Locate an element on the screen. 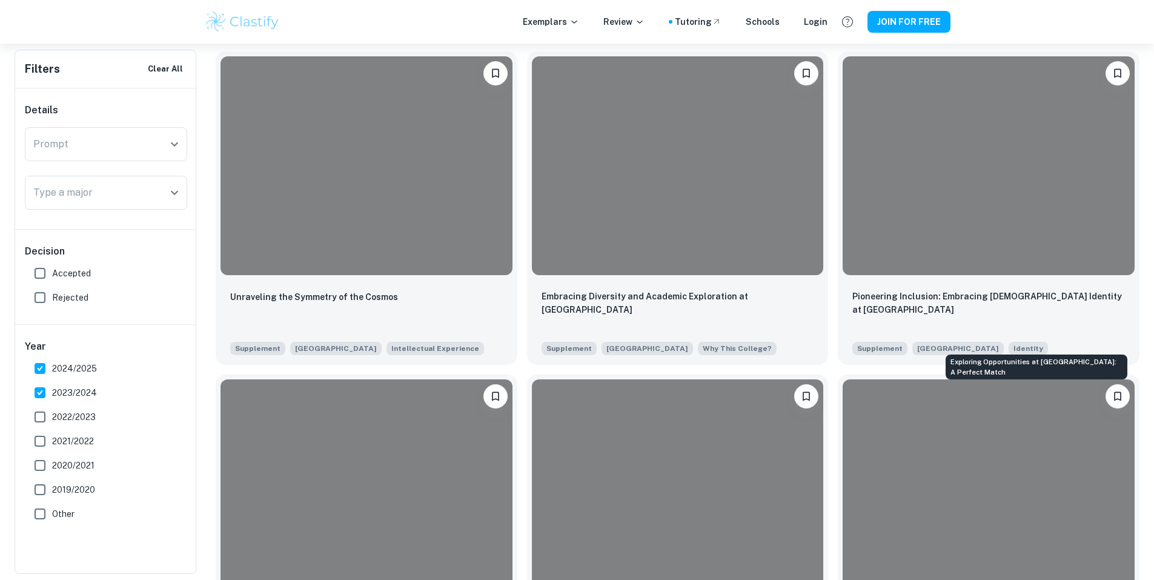 The width and height of the screenshot is (1154, 580). p: Pioneering Inclusion: Embracing Queer Identity at Duke is located at coordinates (989, 303).